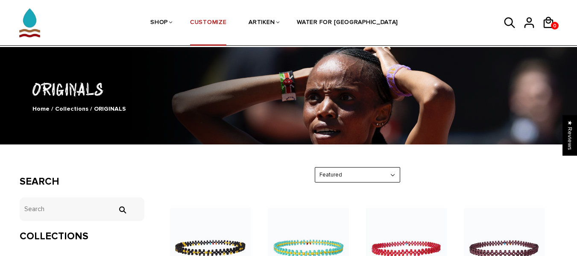  What do you see at coordinates (82, 181) in the screenshot?
I see `h3: Search` at bounding box center [82, 181].